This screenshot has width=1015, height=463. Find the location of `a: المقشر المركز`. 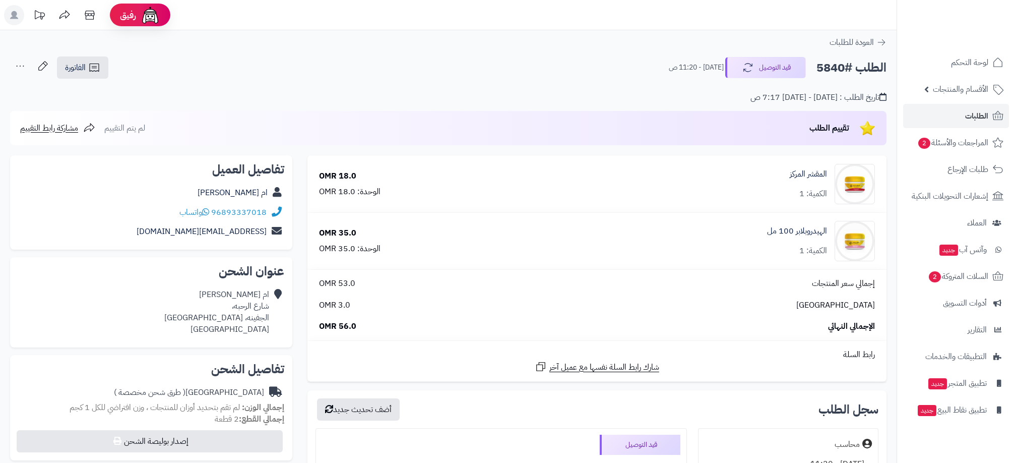

a: المقشر المركز is located at coordinates (808, 174).